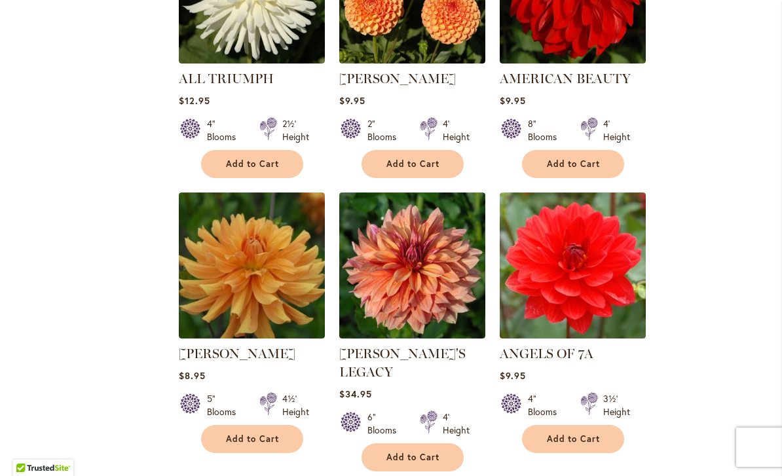 The width and height of the screenshot is (782, 476). What do you see at coordinates (251, 265) in the screenshot?
I see `img: ANDREW CHARLES` at bounding box center [251, 265].